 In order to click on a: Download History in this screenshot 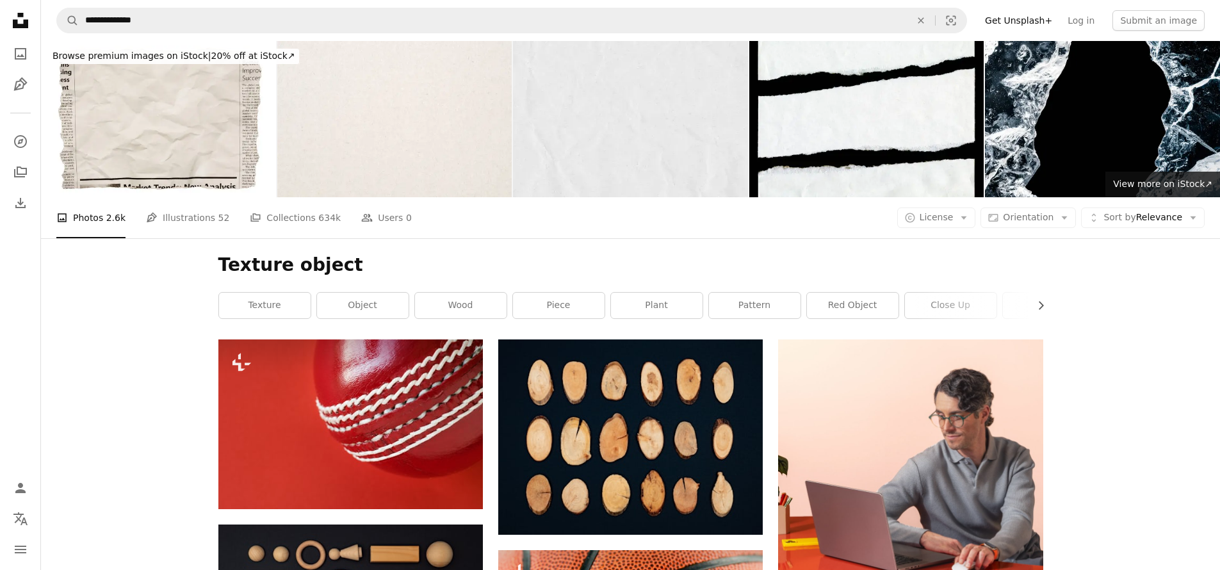, I will do `click(20, 203)`.